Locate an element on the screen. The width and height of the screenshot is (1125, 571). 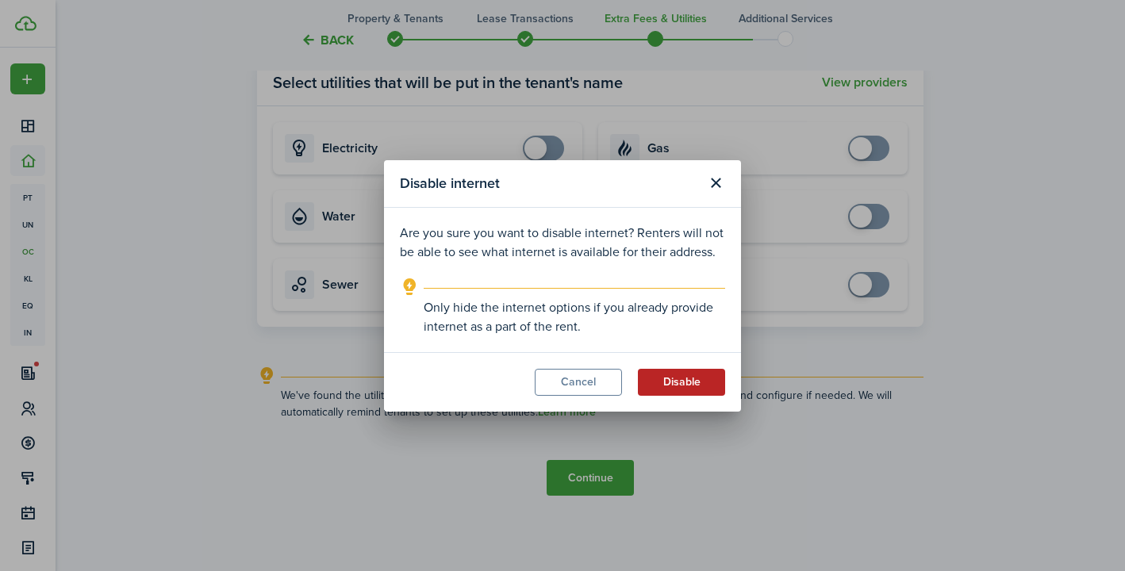
modal-title: Disable internet is located at coordinates (549, 183).